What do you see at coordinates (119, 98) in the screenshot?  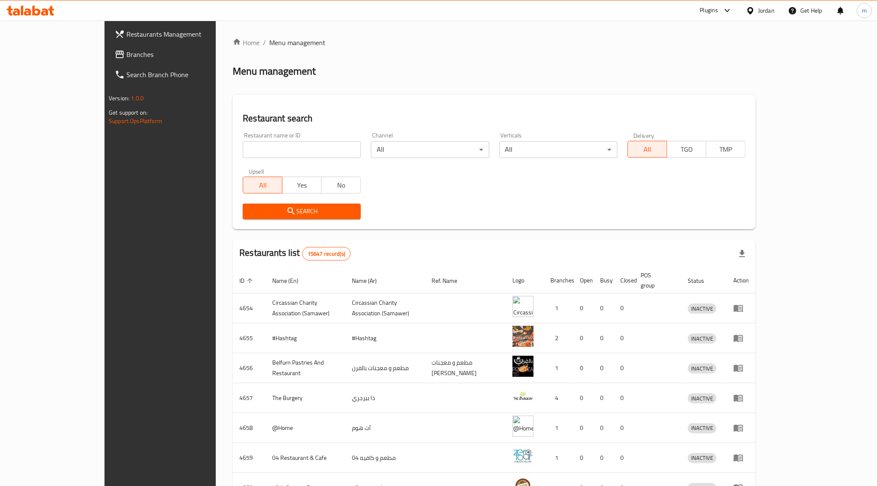 I see `span: Version:` at bounding box center [119, 98].